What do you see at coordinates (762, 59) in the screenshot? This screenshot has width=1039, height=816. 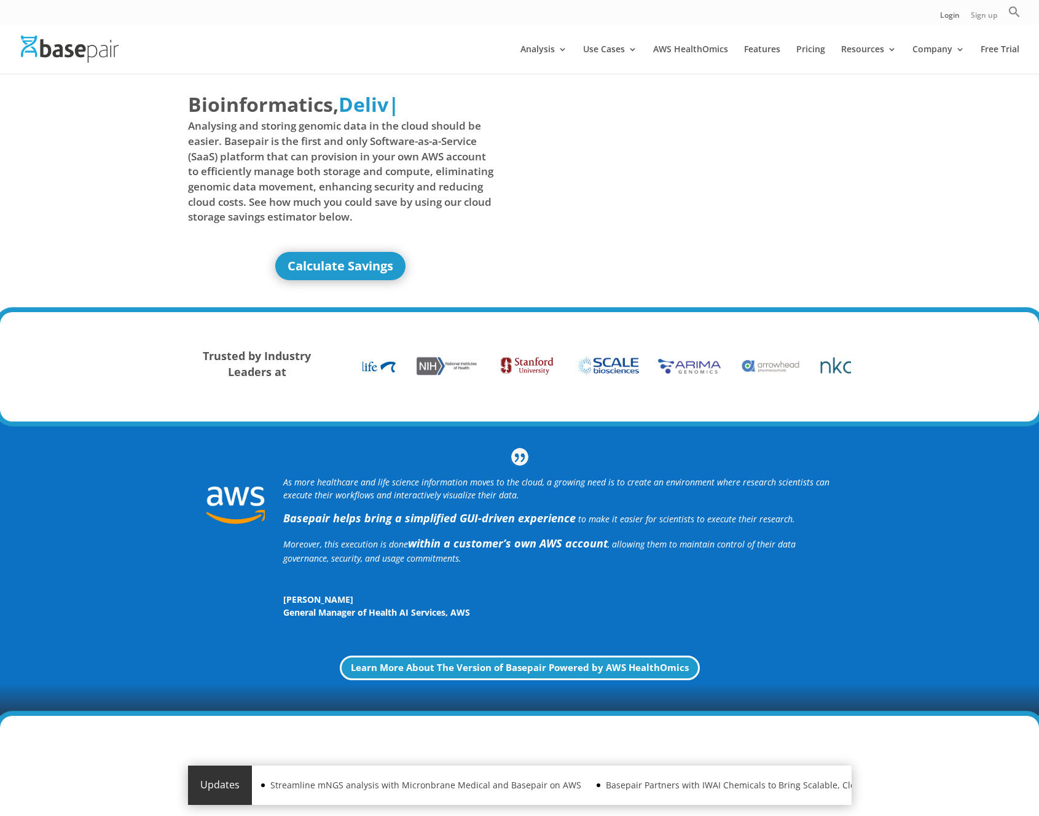 I see `a: Features` at bounding box center [762, 59].